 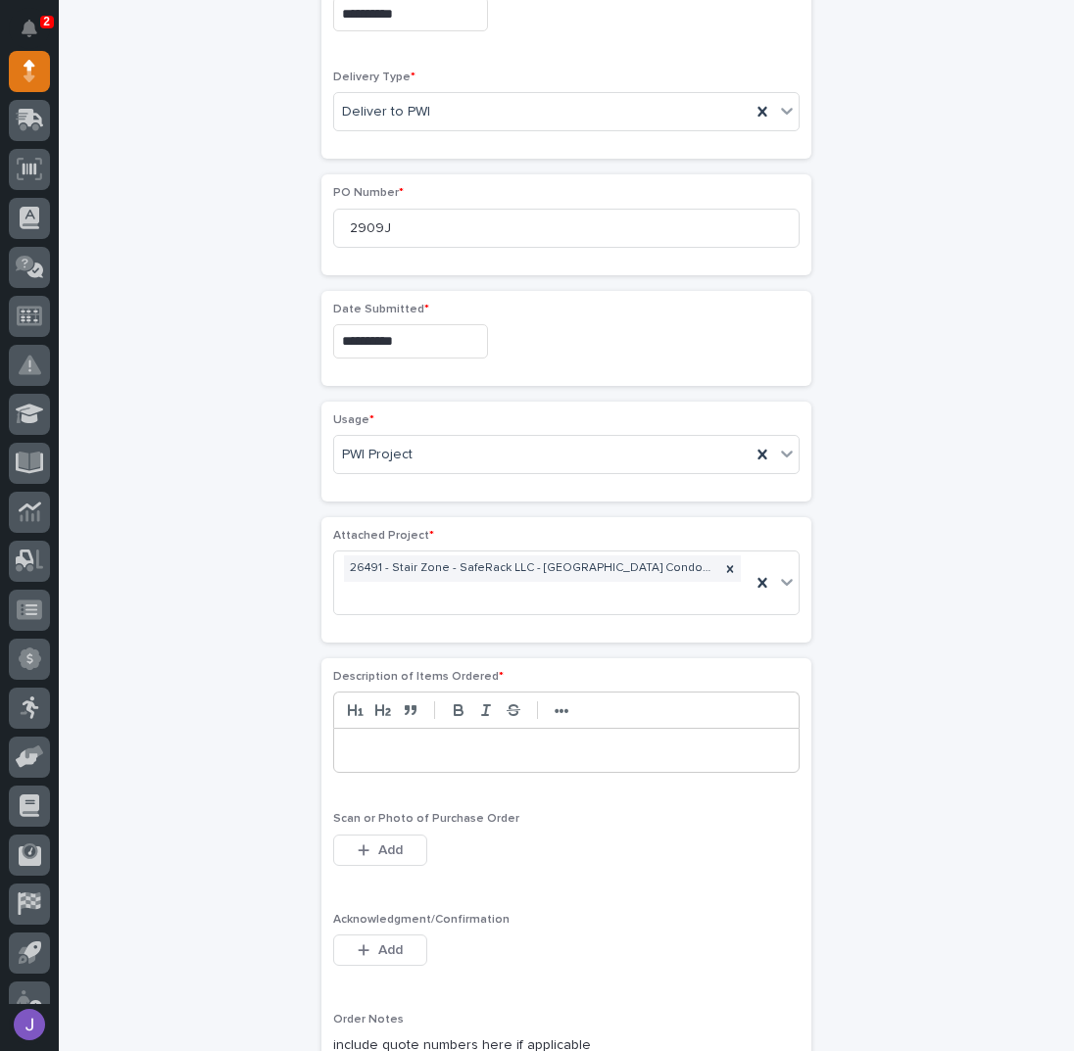 What do you see at coordinates (29, 28) in the screenshot?
I see `button: Notifications` at bounding box center [29, 28].